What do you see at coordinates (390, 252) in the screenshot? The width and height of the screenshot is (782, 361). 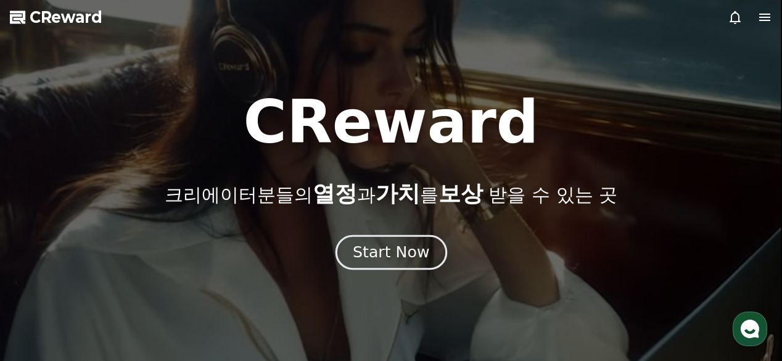 I see `button: Start Now` at bounding box center [390, 252].